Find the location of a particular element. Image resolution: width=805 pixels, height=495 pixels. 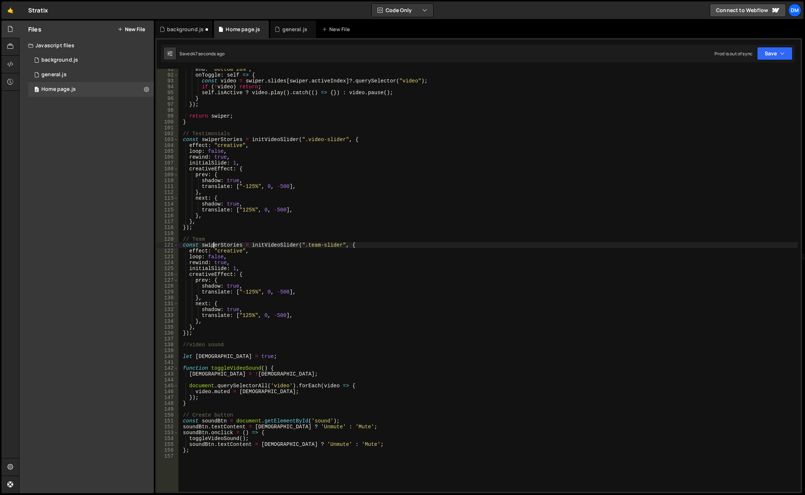

a: Connect to Webflow is located at coordinates (748, 10).